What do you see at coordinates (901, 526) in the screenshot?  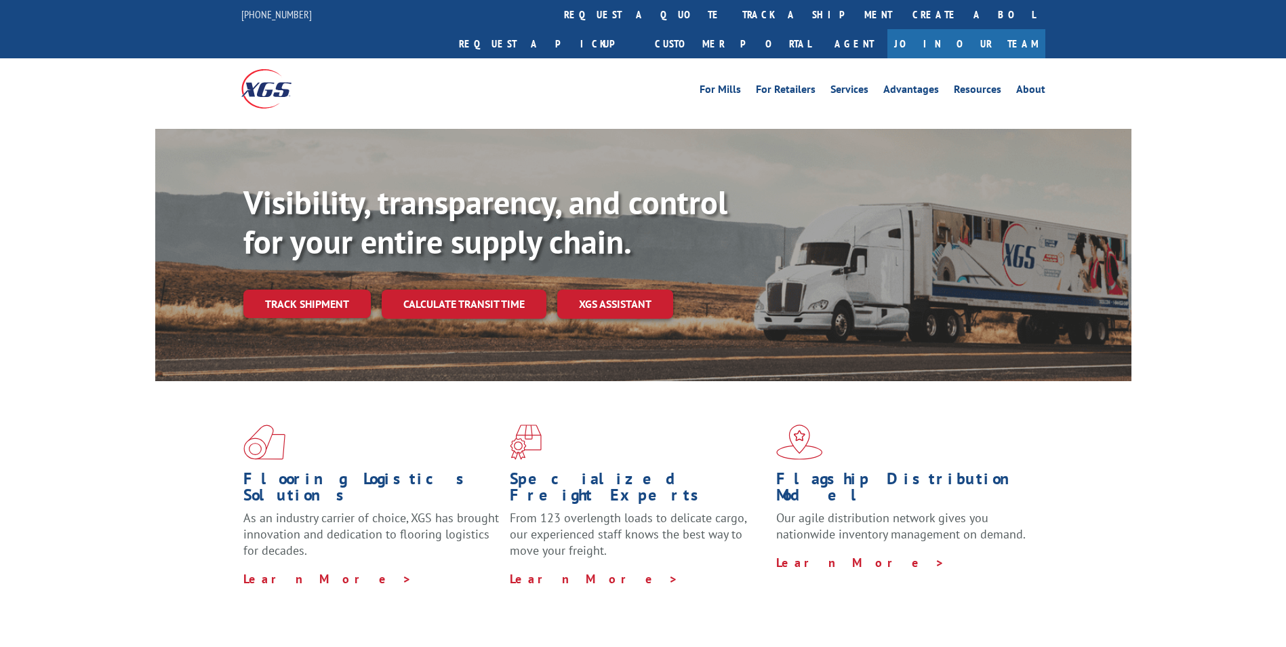 I see `span: Our agile distribution network gives you nationwide inventory management on demand.` at bounding box center [901, 526].